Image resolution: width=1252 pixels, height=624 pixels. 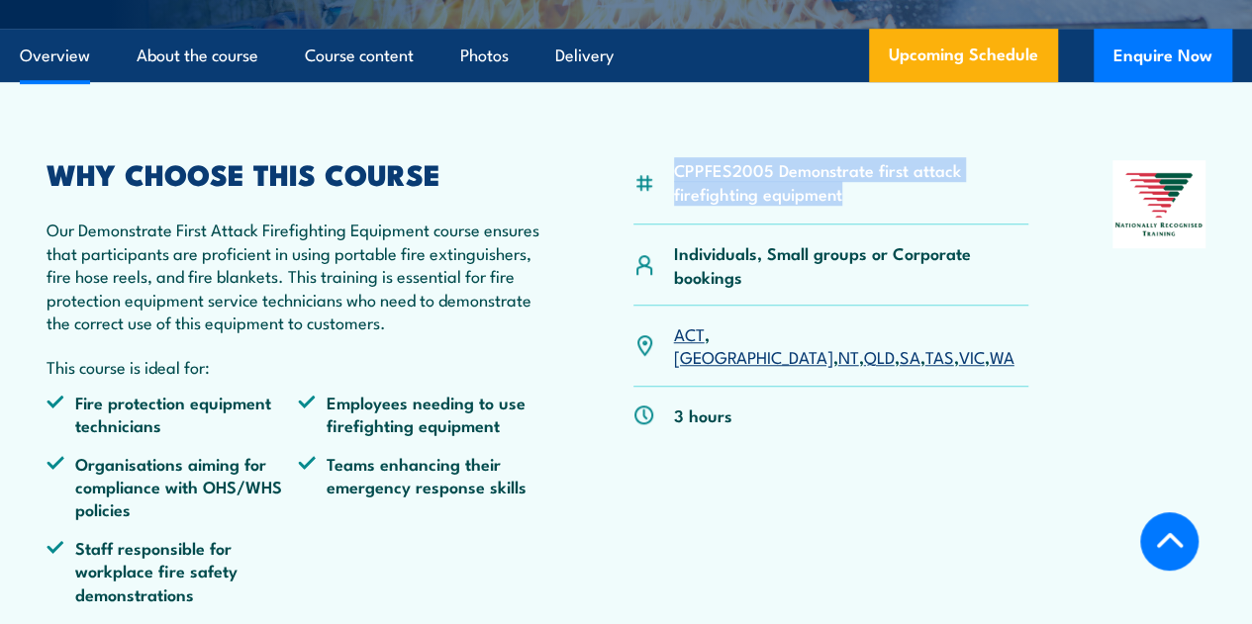 I want to click on p: 3 hours, so click(x=703, y=415).